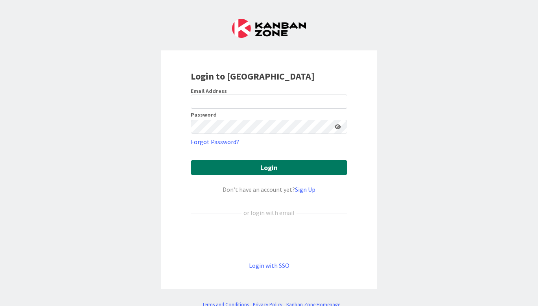 The image size is (538, 306). What do you see at coordinates (215, 142) in the screenshot?
I see `a: Forgot Password?` at bounding box center [215, 142].